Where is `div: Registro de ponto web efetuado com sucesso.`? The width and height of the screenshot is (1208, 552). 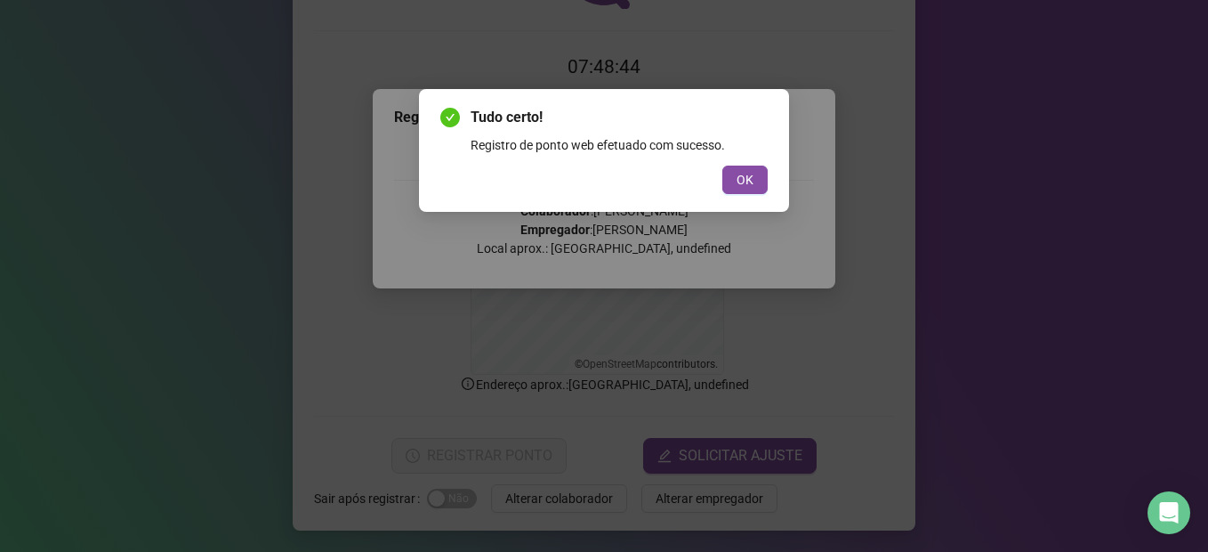
div: Registro de ponto web efetuado com sucesso. is located at coordinates (619, 145).